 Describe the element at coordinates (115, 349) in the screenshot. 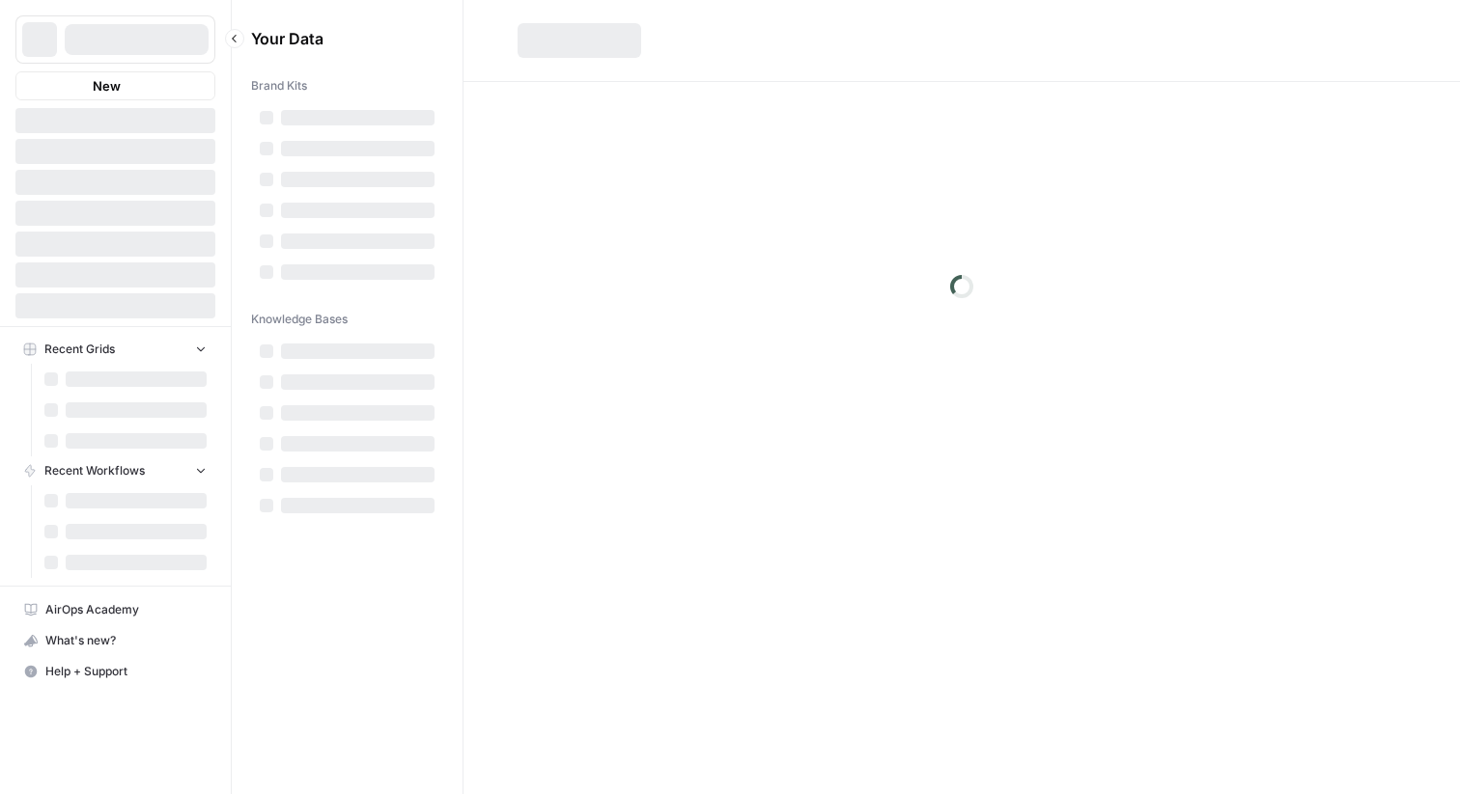

I see `button: Recent Grids` at that location.